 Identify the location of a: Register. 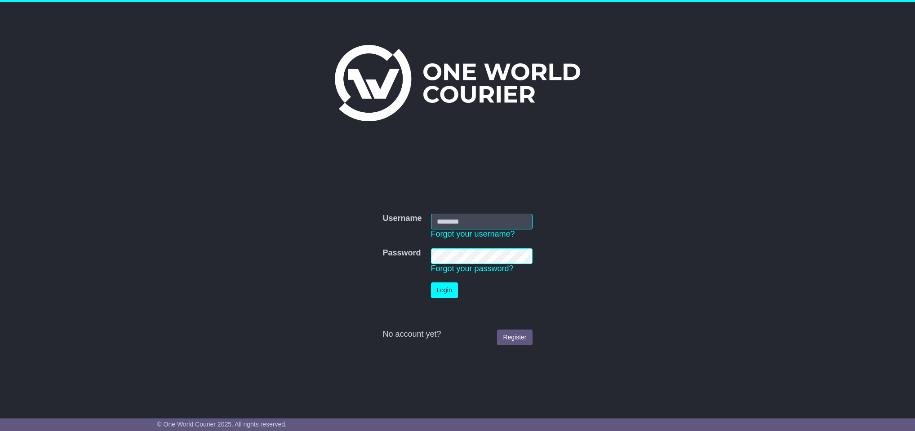
(515, 338).